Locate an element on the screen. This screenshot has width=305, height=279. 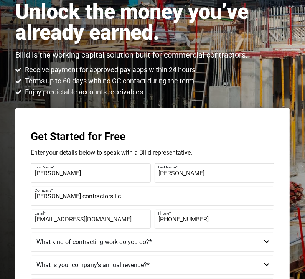
span: First Name is located at coordinates (43, 167).